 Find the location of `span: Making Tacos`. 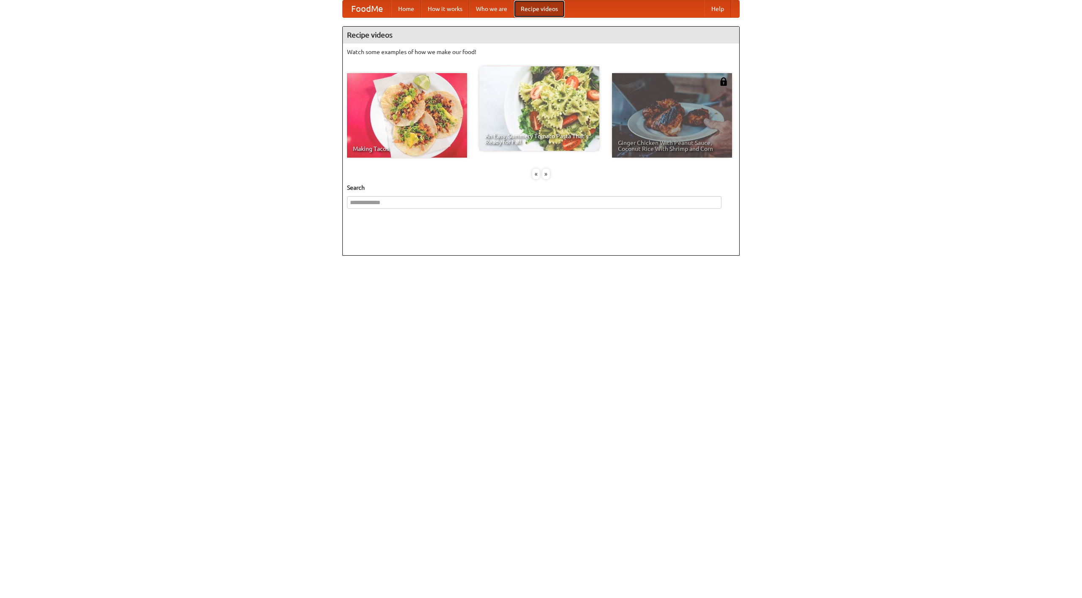

span: Making Tacos is located at coordinates (407, 149).